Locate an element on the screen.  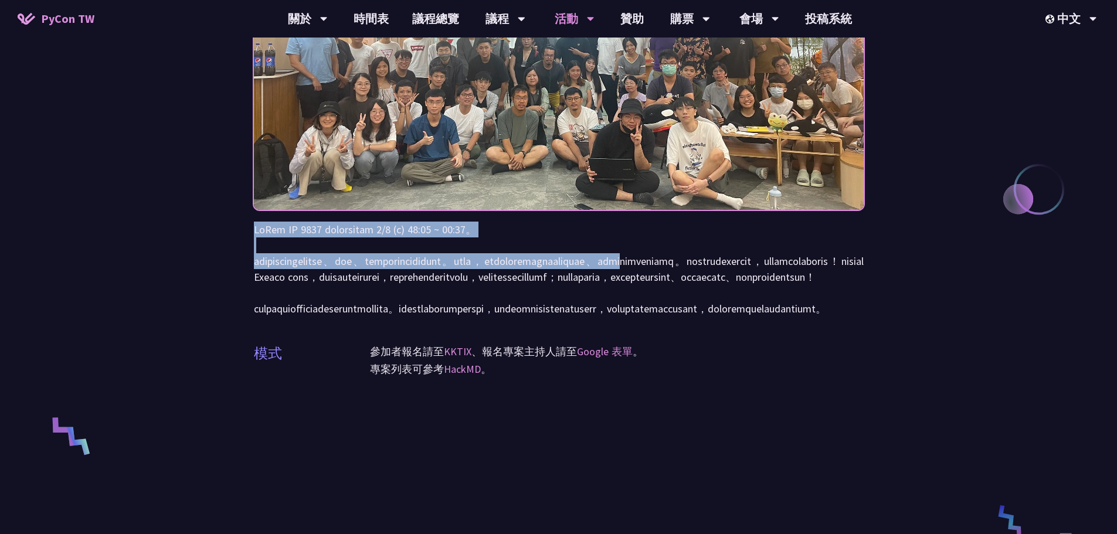
img: Home icon of PyCon TW 2025 is located at coordinates (26, 19).